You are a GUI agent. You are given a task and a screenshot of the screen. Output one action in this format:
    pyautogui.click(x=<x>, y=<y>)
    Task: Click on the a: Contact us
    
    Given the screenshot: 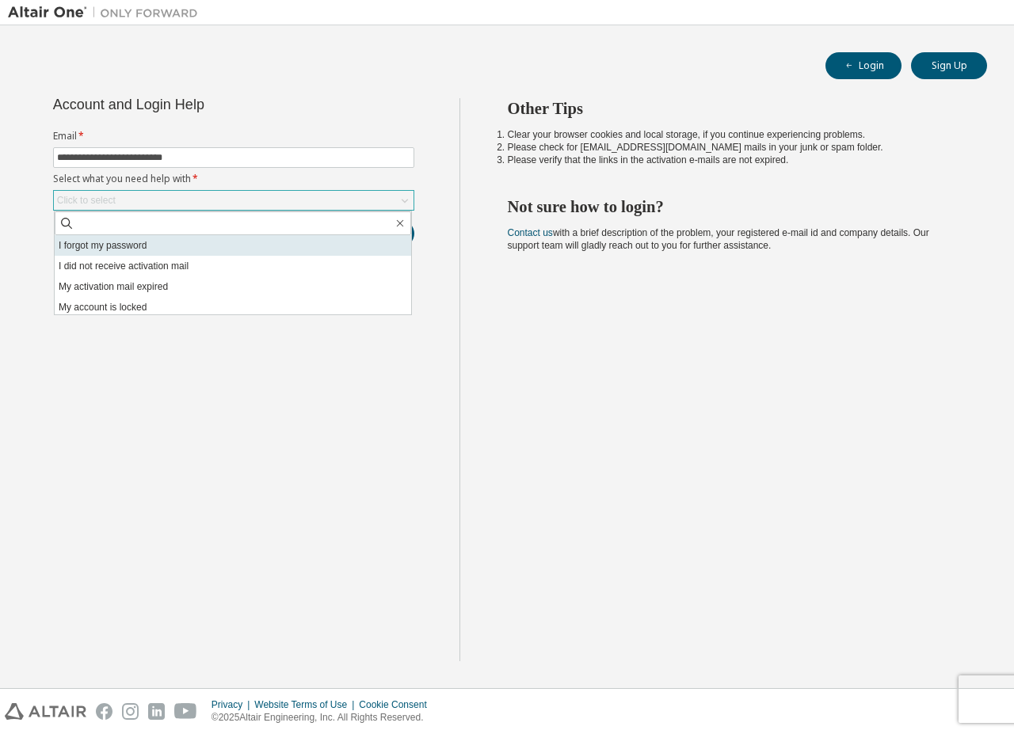 What is the action you would take?
    pyautogui.click(x=530, y=233)
    